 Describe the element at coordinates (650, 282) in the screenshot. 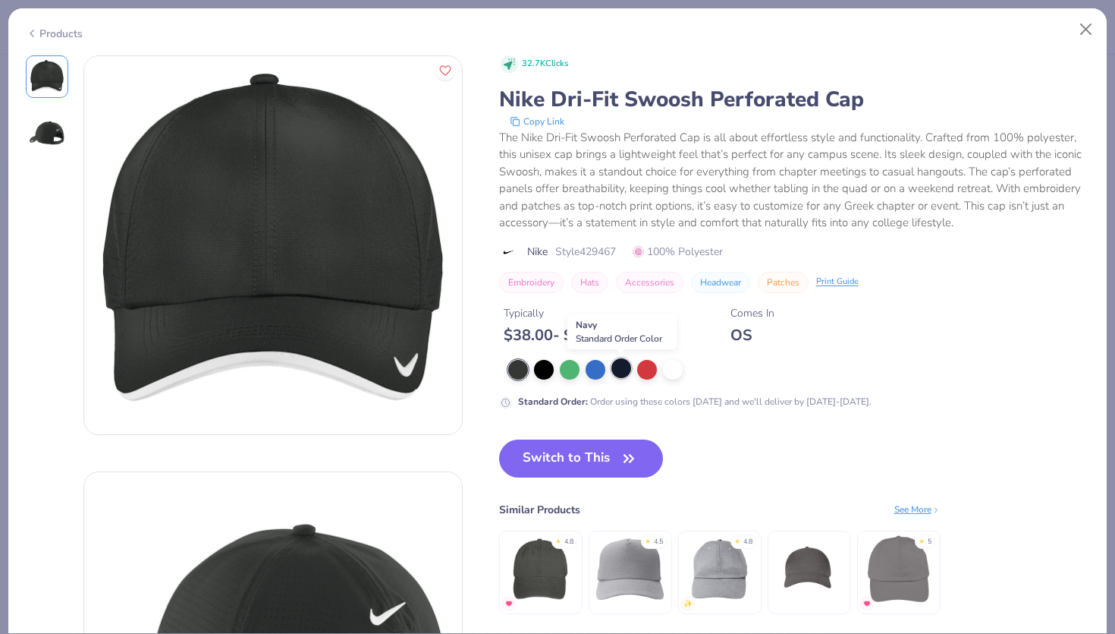

I see `button: Accessories` at that location.